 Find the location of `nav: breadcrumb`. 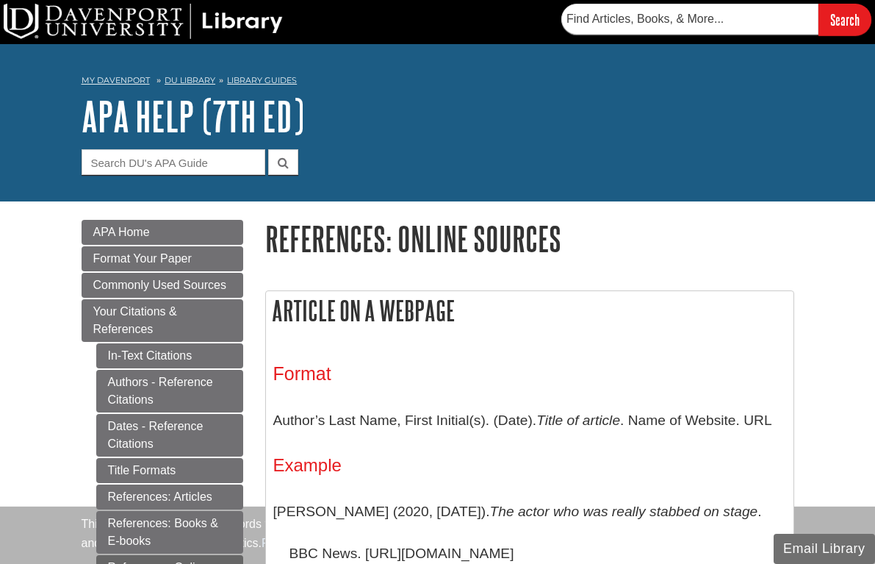

nav: breadcrumb is located at coordinates (438, 82).